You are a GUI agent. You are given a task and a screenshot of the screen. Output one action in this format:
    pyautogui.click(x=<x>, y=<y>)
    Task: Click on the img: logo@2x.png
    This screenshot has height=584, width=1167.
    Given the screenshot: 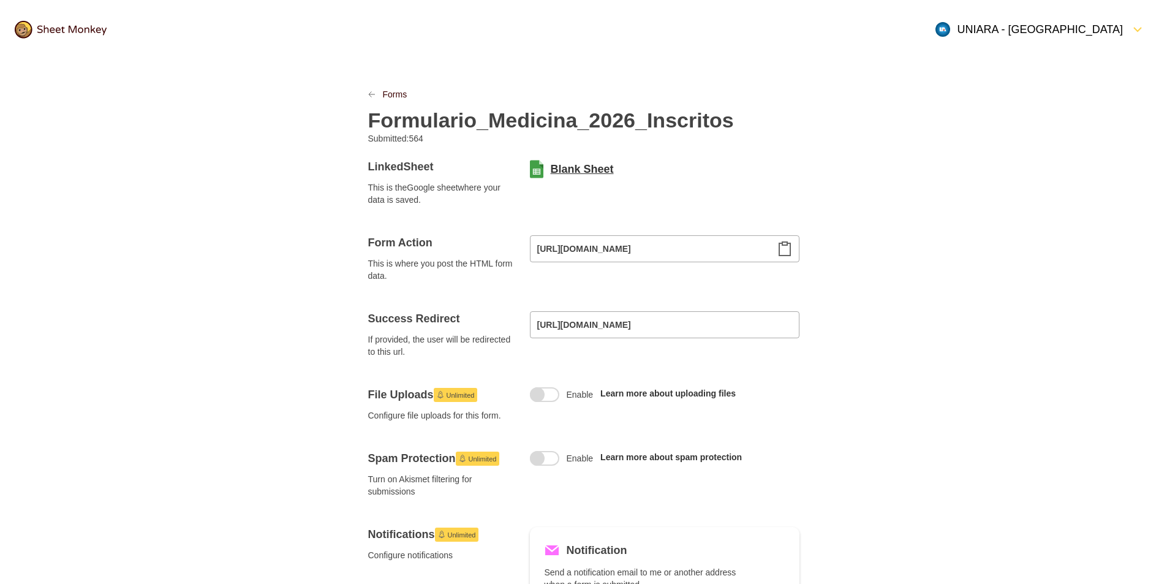 What is the action you would take?
    pyautogui.click(x=61, y=29)
    